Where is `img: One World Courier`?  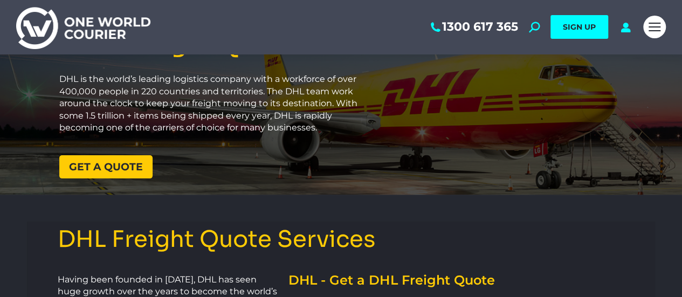
img: One World Courier is located at coordinates (83, 27).